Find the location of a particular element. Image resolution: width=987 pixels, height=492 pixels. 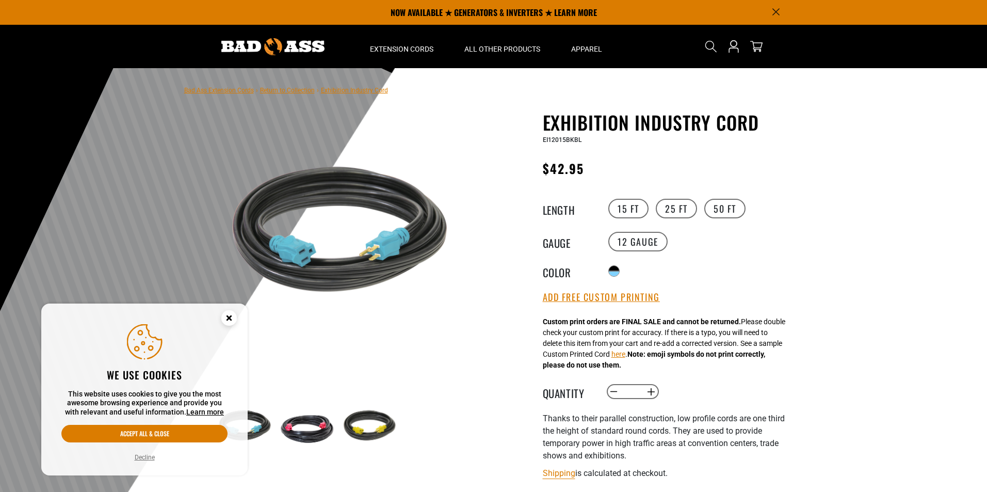

h2: We use cookies is located at coordinates (145, 375).